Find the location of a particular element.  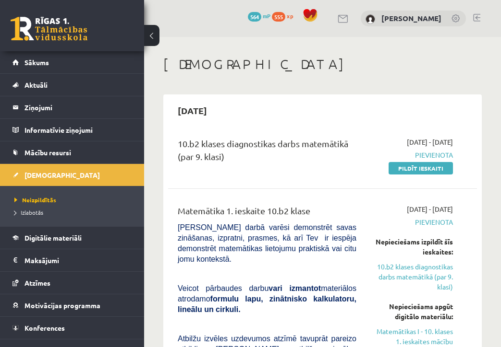

span: xp is located at coordinates (289, 16).